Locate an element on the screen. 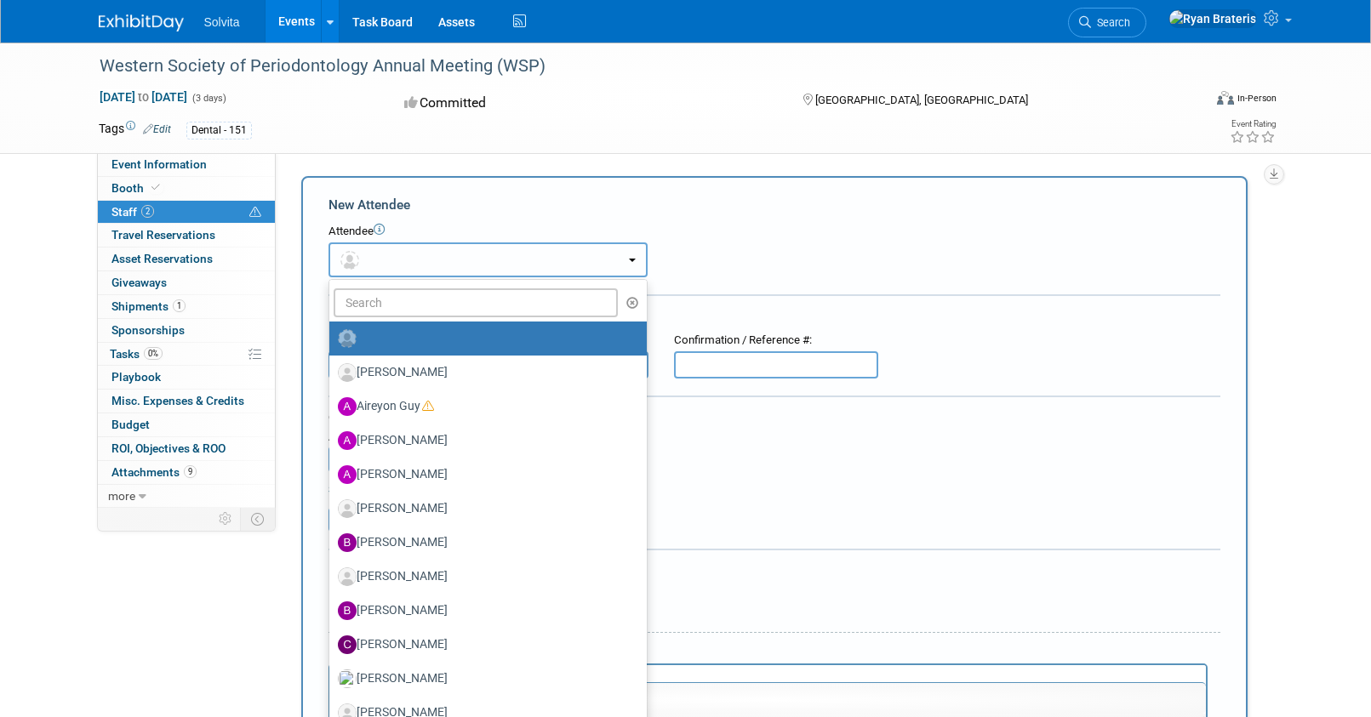 This screenshot has height=717, width=1371. a: Travel Reservations is located at coordinates (186, 235).